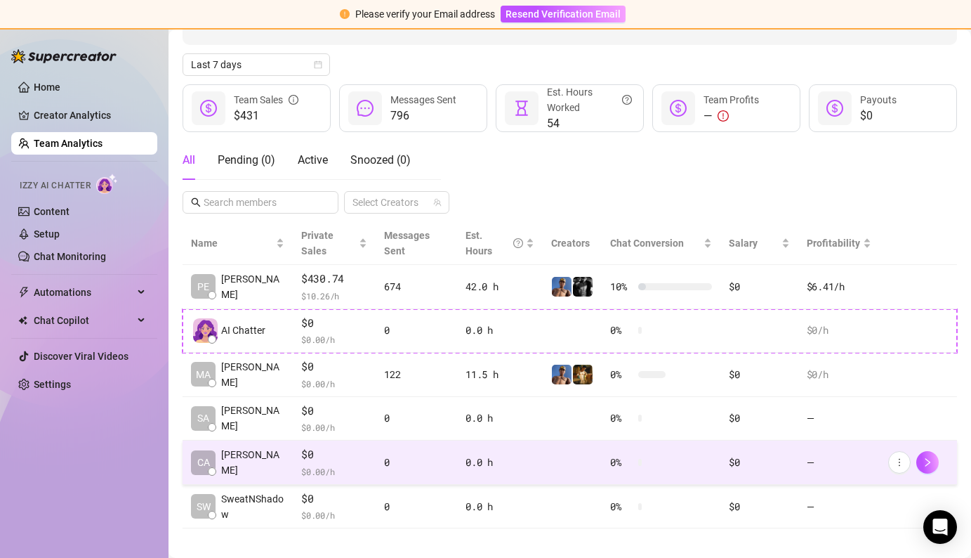 The image size is (971, 558). I want to click on span: CA, so click(204, 462).